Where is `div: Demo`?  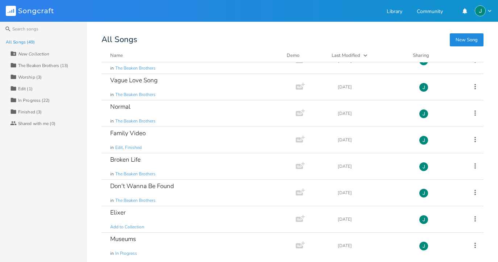
div: Demo is located at coordinates (305, 56).